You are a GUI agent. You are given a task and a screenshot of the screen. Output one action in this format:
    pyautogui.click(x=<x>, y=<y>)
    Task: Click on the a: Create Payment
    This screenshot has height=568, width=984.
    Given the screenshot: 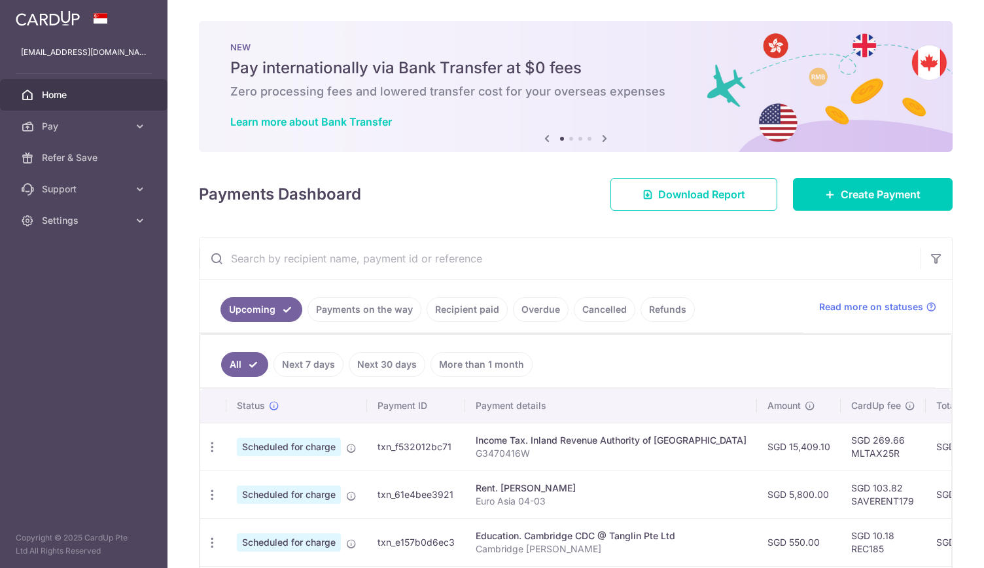 What is the action you would take?
    pyautogui.click(x=873, y=194)
    